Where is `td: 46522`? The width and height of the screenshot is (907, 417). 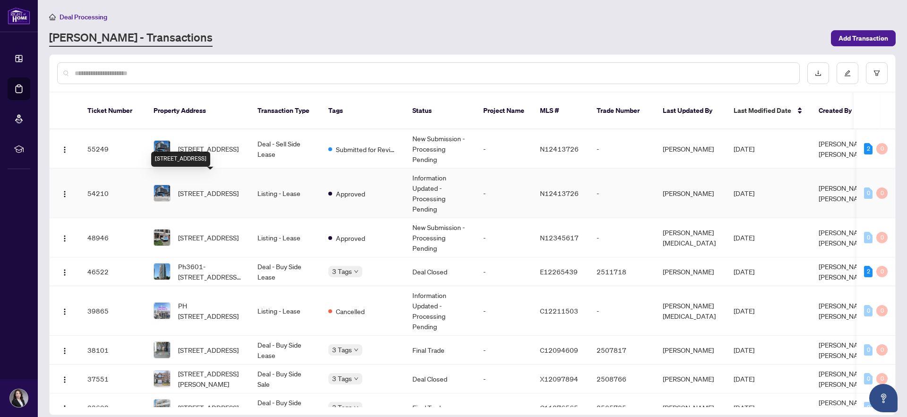 td: 46522 is located at coordinates (113, 272).